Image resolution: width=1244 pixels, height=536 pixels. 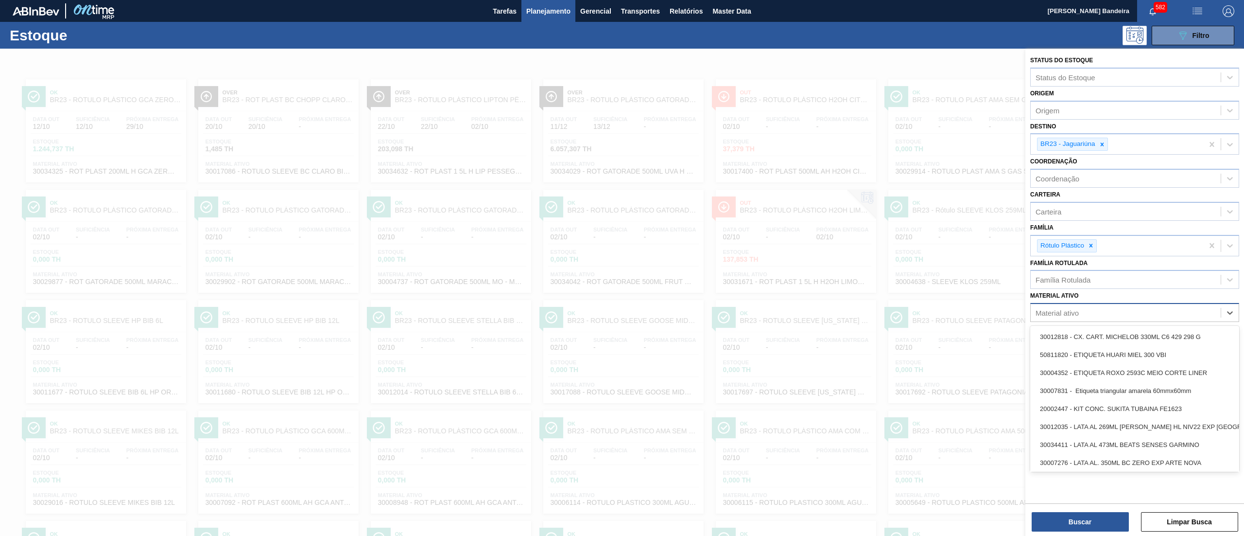 What do you see at coordinates (1055, 296) in the screenshot?
I see `label: Material ativo` at bounding box center [1055, 296].